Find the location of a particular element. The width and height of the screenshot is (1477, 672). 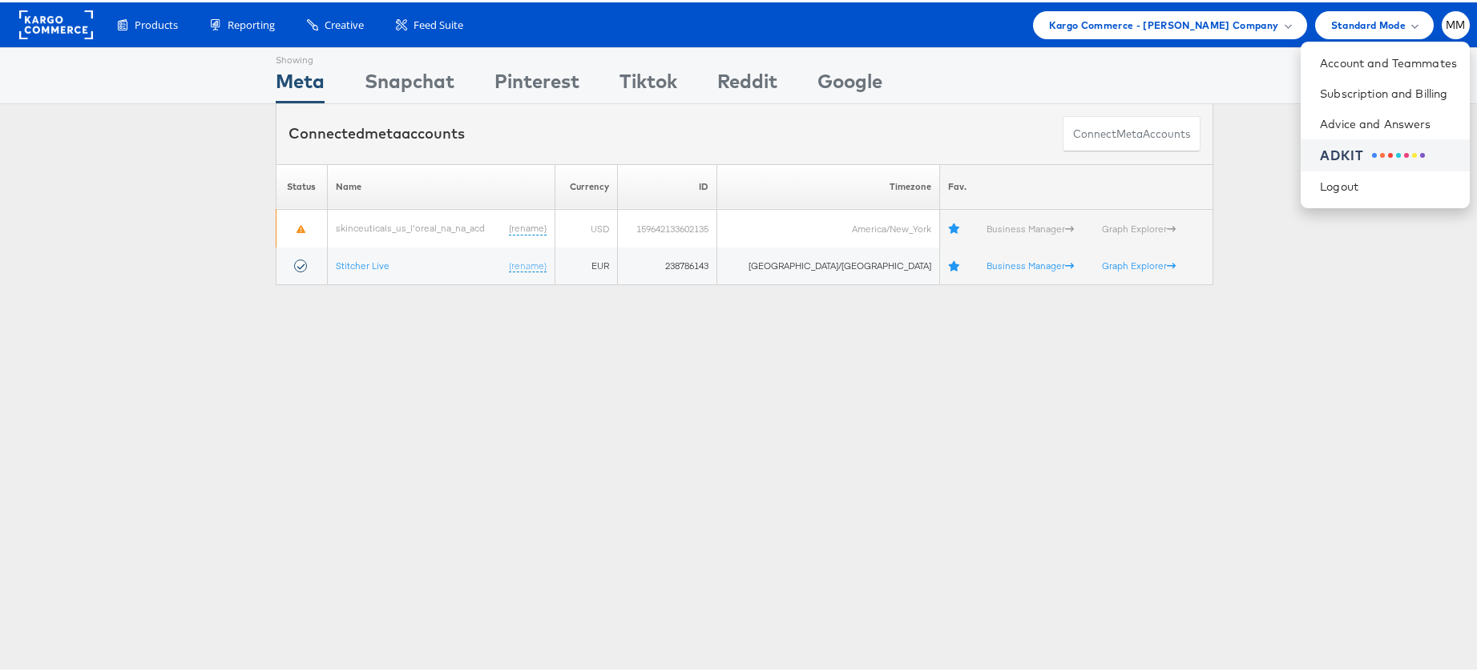

span: MM is located at coordinates (1455, 22).